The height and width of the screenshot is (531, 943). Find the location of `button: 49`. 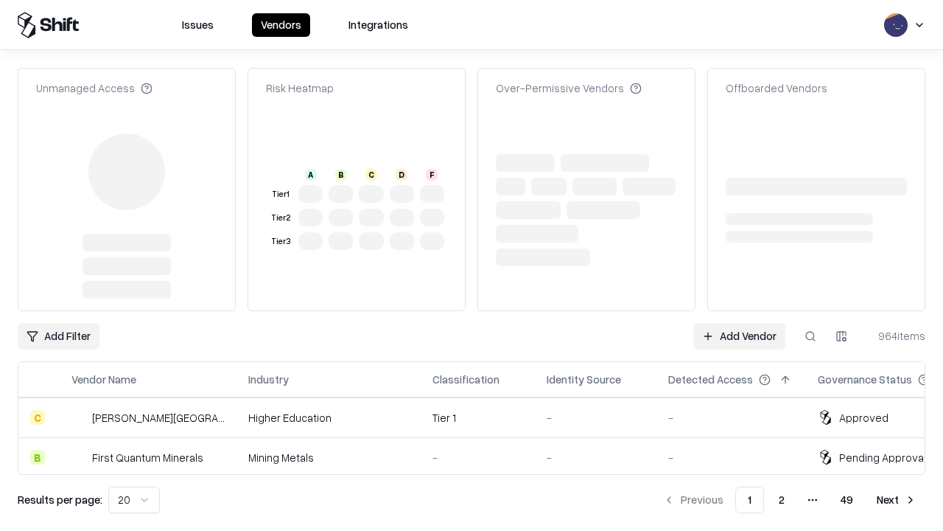

button: 49 is located at coordinates (847, 500).